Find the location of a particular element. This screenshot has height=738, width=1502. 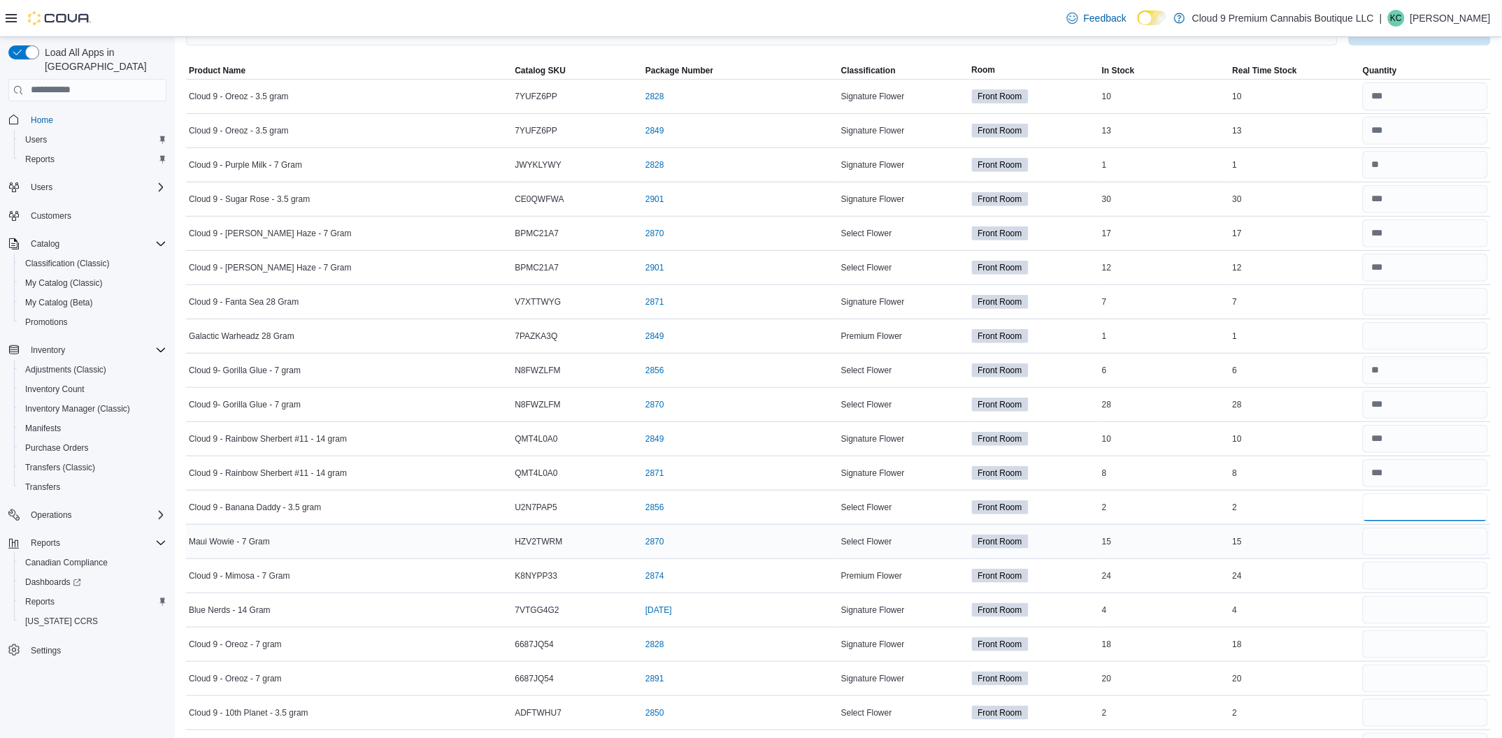

input: Dark Mode is located at coordinates (1152, 17).